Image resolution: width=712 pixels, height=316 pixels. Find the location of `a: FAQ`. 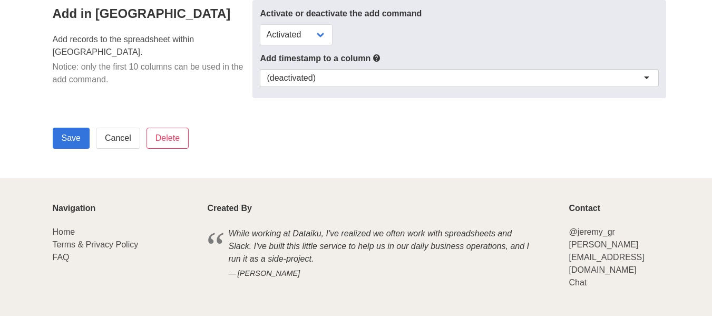

a: FAQ is located at coordinates (61, 257).